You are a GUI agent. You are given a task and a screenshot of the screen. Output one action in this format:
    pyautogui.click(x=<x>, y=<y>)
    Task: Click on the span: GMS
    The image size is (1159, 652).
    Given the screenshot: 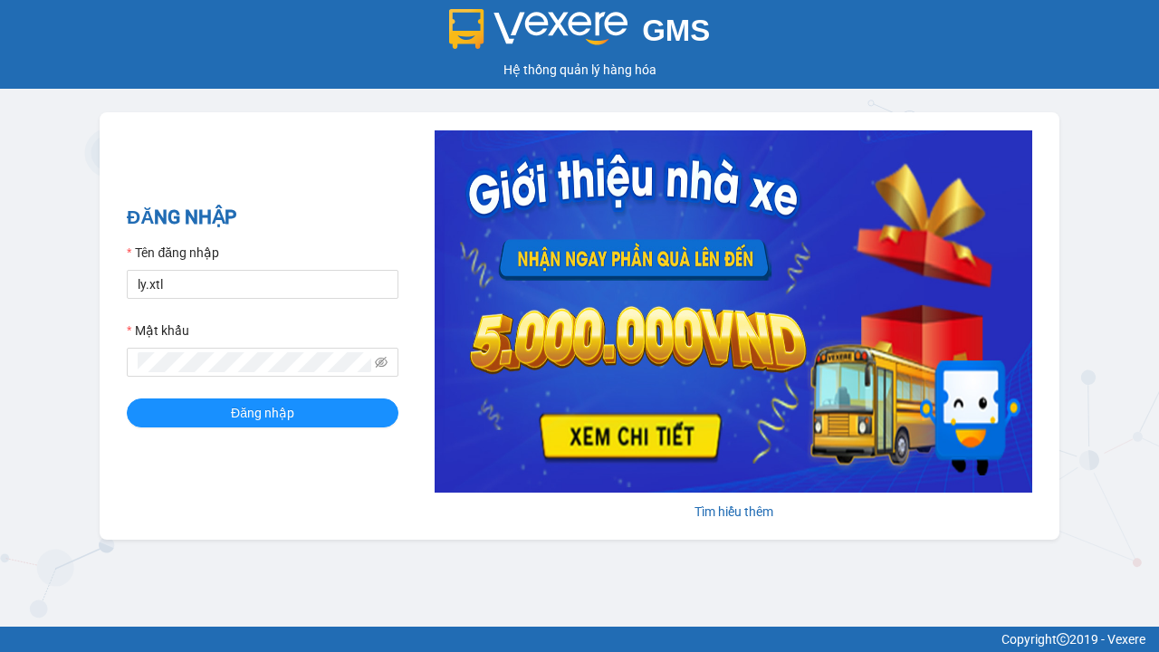 What is the action you would take?
    pyautogui.click(x=676, y=30)
    